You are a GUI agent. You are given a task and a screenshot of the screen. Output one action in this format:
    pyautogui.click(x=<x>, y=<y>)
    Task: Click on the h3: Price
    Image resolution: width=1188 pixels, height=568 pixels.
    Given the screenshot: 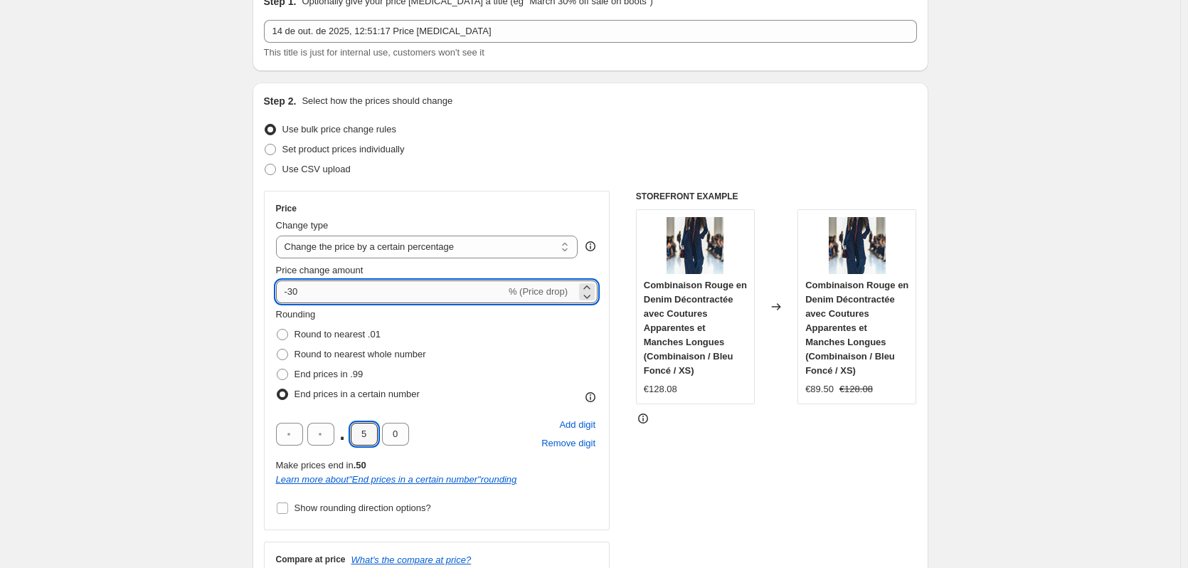 What is the action you would take?
    pyautogui.click(x=286, y=208)
    